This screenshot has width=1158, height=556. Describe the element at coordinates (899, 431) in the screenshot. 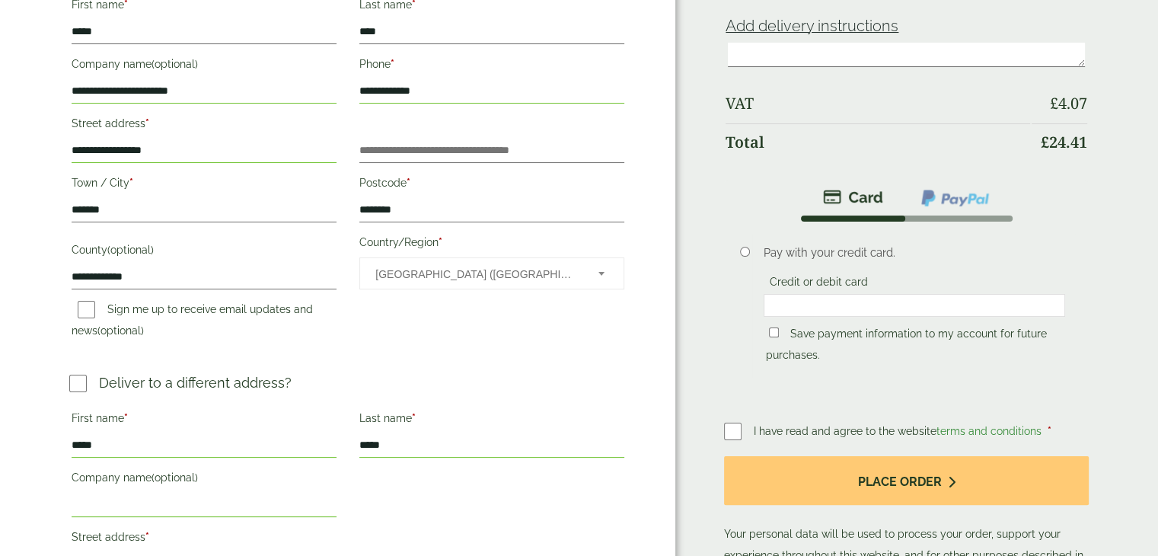

I see `span: I have read and agree to the website` at that location.